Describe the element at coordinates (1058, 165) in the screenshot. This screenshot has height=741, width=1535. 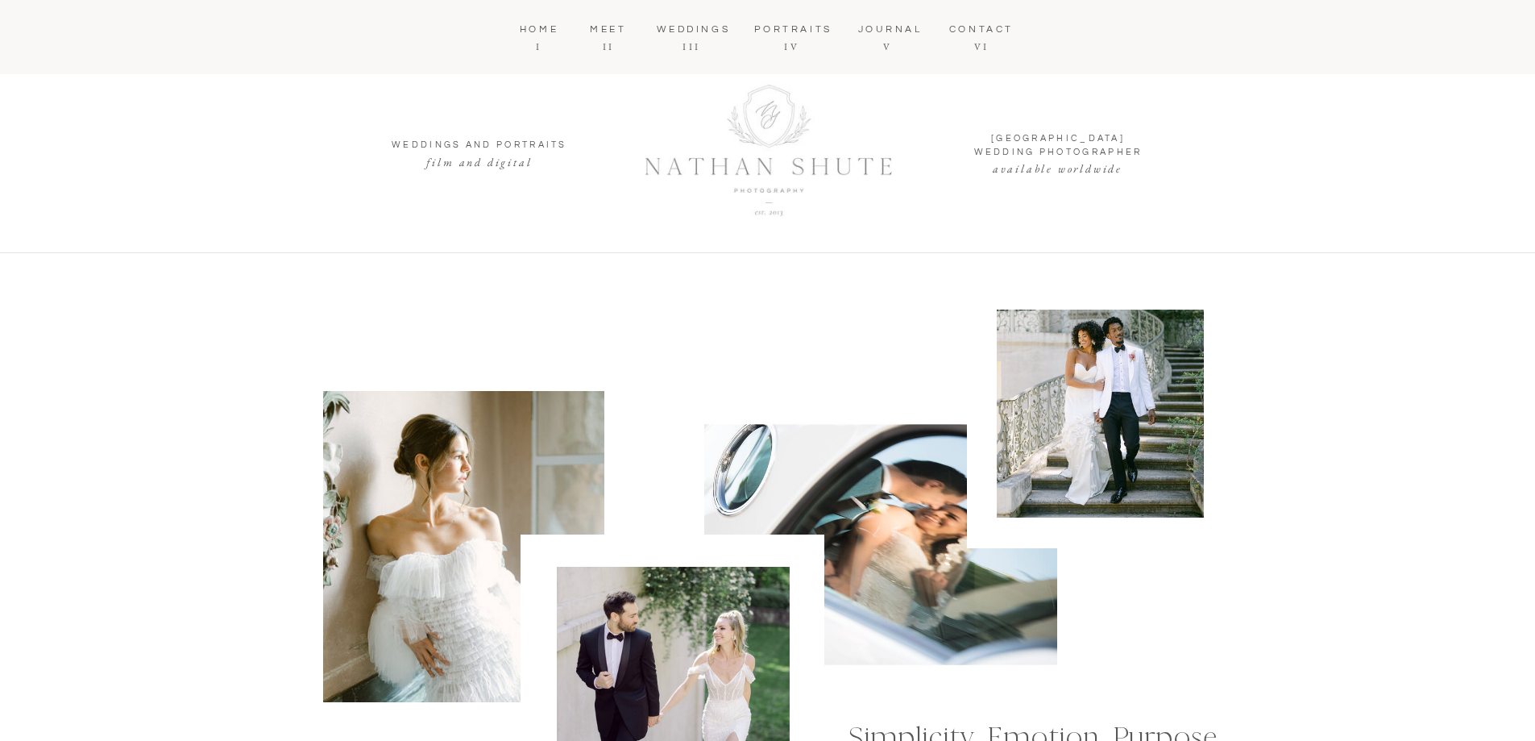
I see `p: available worldwide` at that location.